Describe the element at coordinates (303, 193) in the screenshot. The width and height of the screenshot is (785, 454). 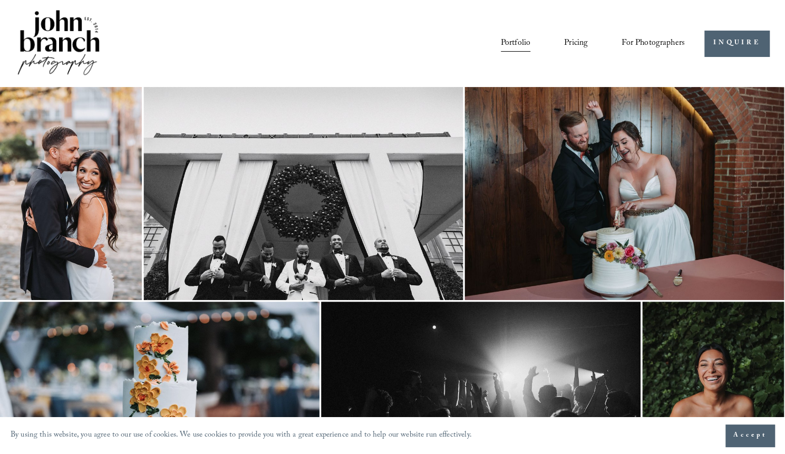
I see `img: Group of men in tuxedos standing under a large wreath on a building's entrance.` at that location.